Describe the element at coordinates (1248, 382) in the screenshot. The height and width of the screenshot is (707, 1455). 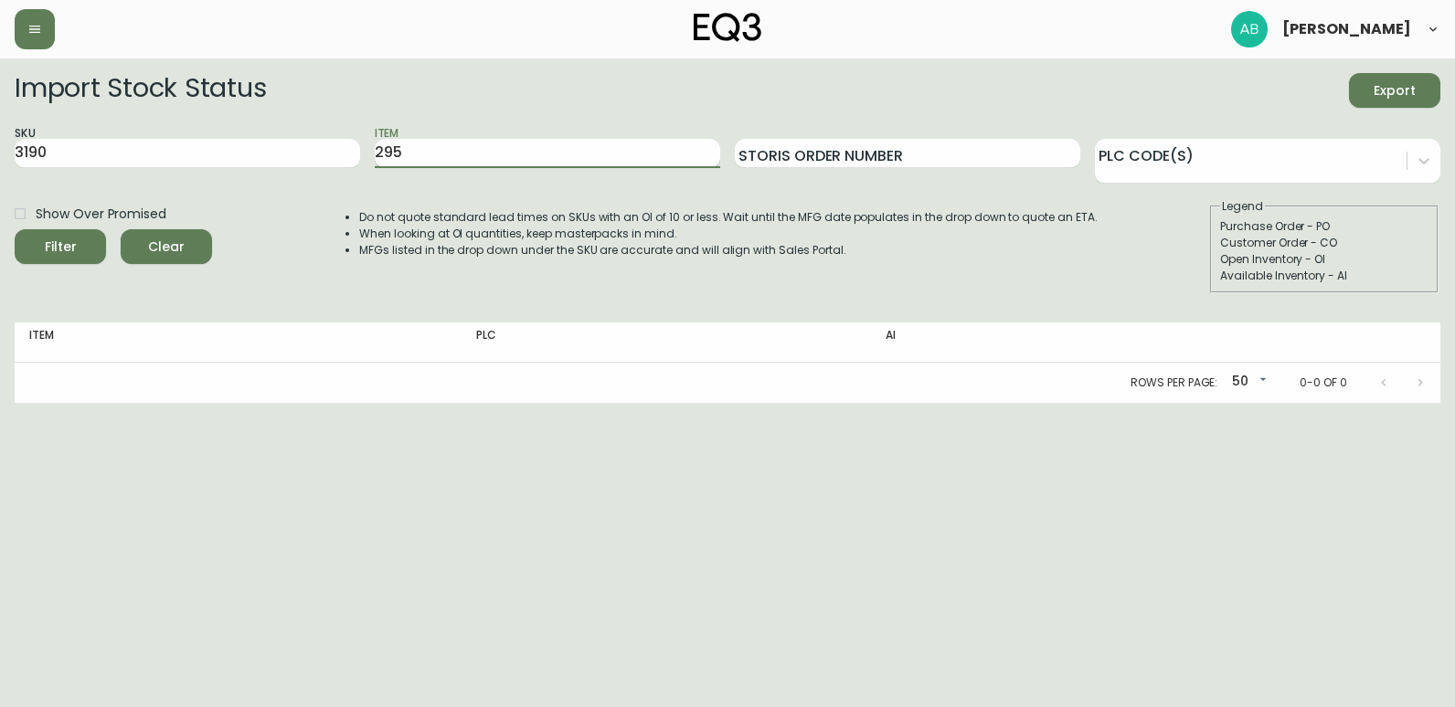
I see `div: 50` at that location.